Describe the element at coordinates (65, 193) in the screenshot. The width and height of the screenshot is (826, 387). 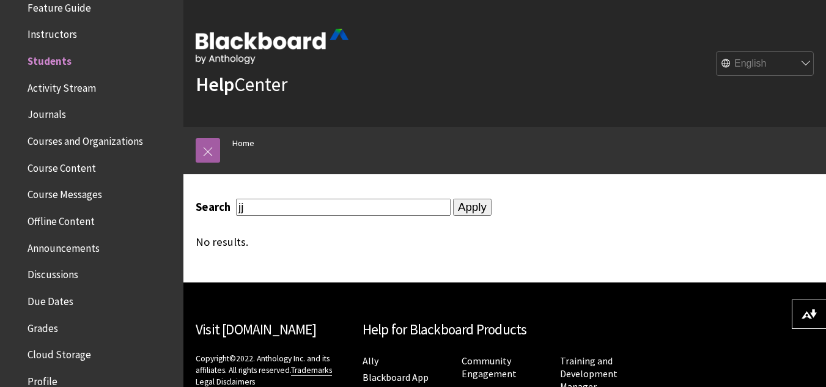
I see `span: Course Messages` at that location.